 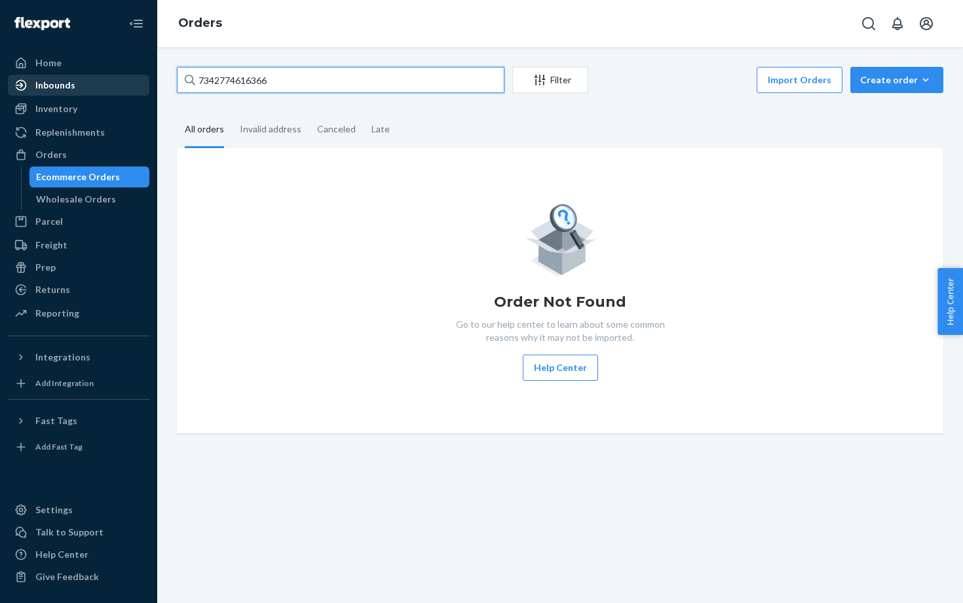 I want to click on a: Add Fast Tag, so click(x=79, y=447).